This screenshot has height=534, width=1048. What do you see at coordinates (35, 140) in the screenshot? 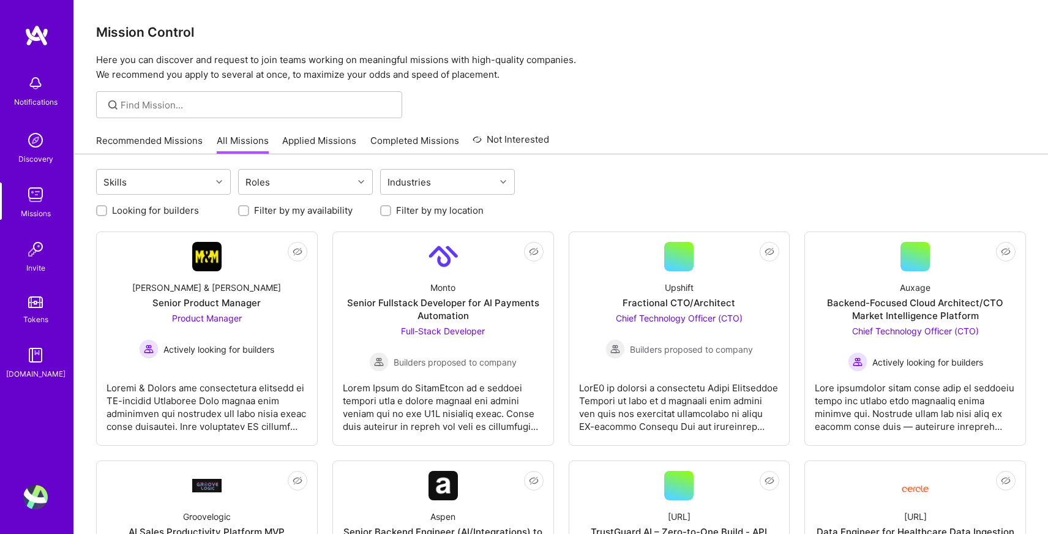
I see `img: discovery` at bounding box center [35, 140].